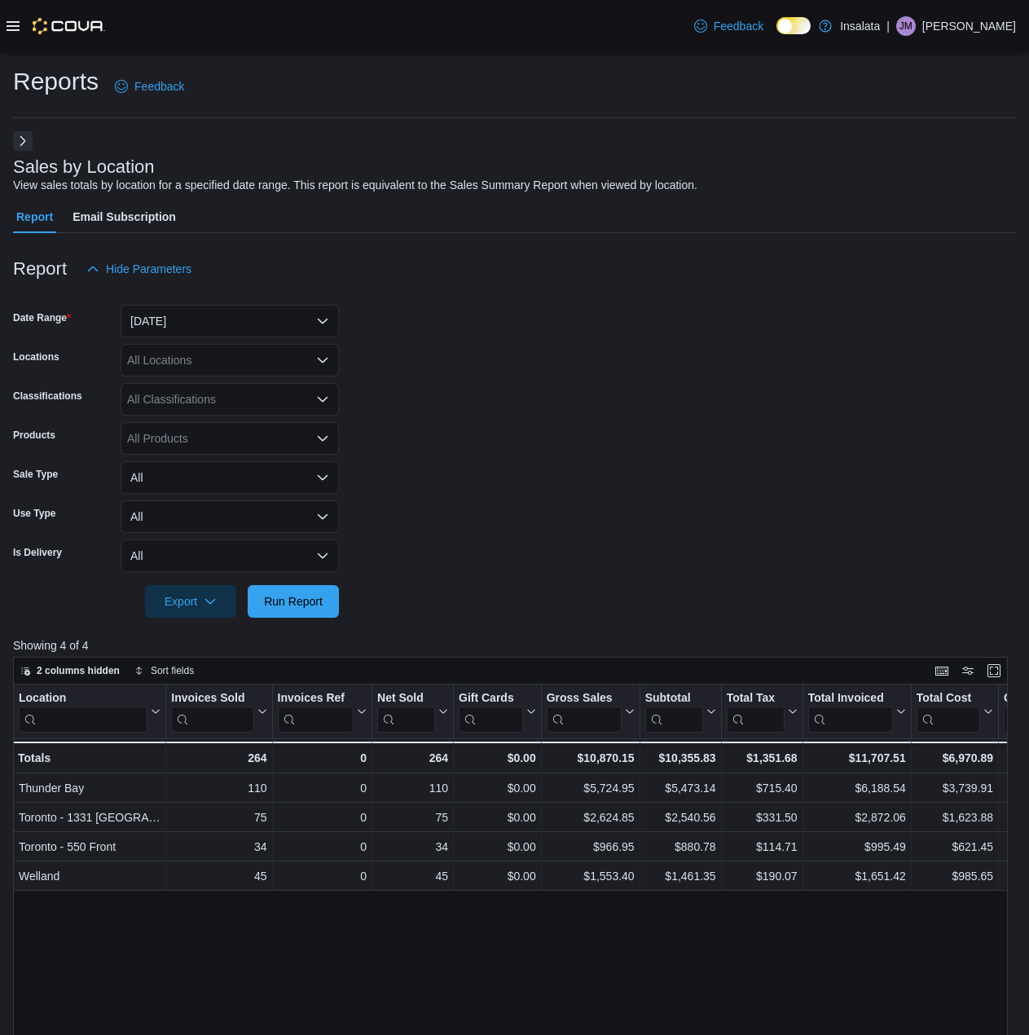 This screenshot has width=1029, height=1035. I want to click on button: Sort fields, so click(164, 671).